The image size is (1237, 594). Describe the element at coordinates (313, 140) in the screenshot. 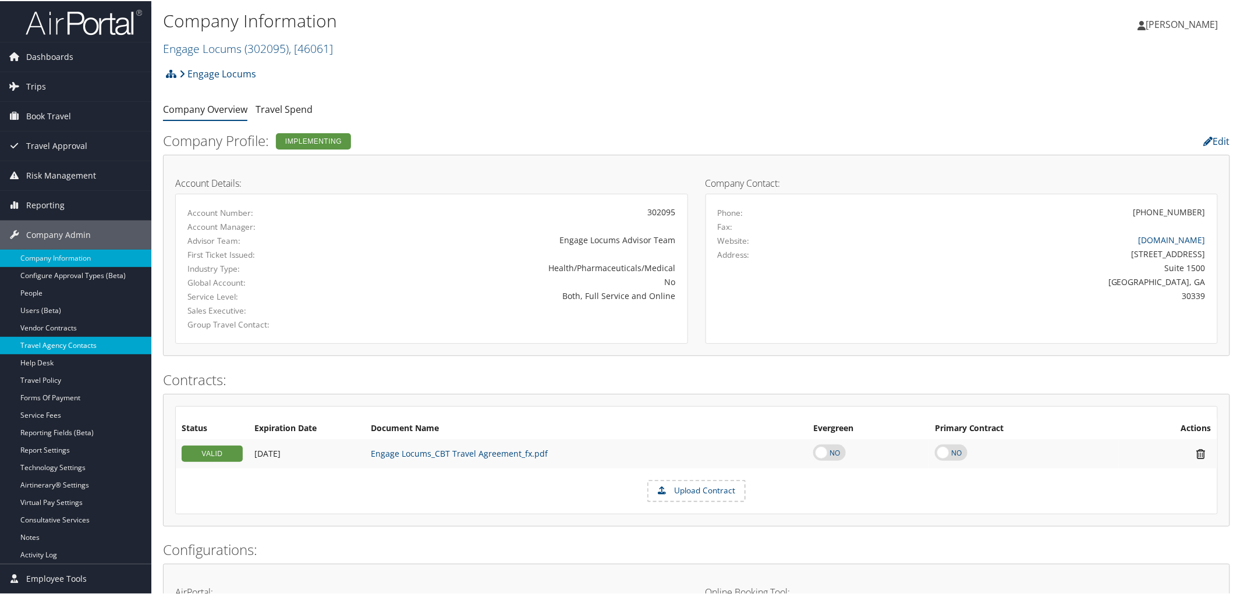

I see `div: Implementing` at that location.